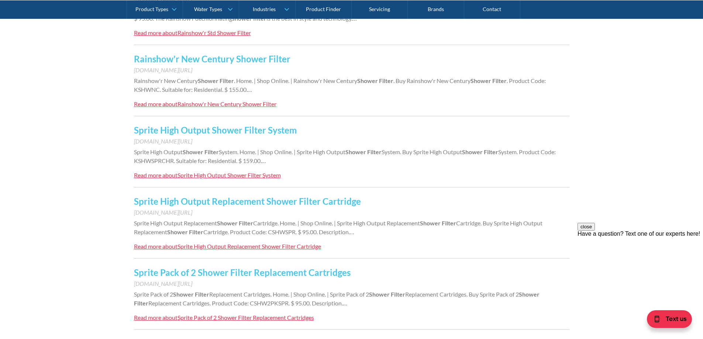 This screenshot has width=703, height=339. What do you see at coordinates (153, 294) in the screenshot?
I see `span: Sprite Pack of 2` at bounding box center [153, 294].